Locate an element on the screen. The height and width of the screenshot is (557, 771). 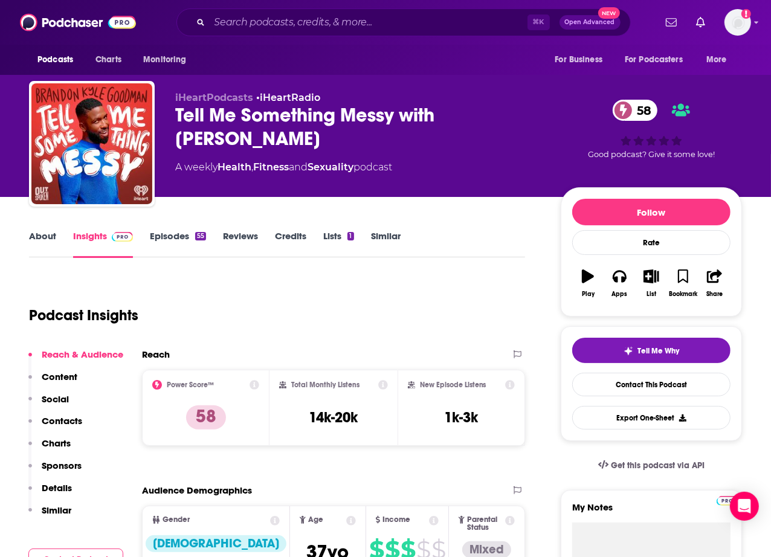
span: More is located at coordinates (717, 60).